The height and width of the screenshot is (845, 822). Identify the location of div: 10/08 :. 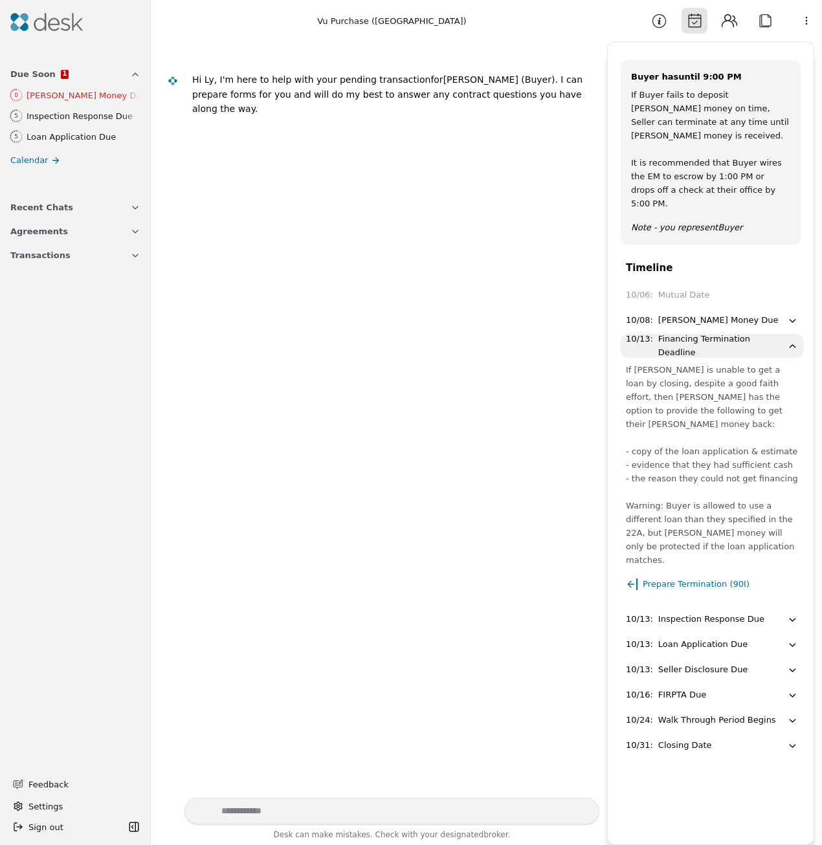
(639, 320).